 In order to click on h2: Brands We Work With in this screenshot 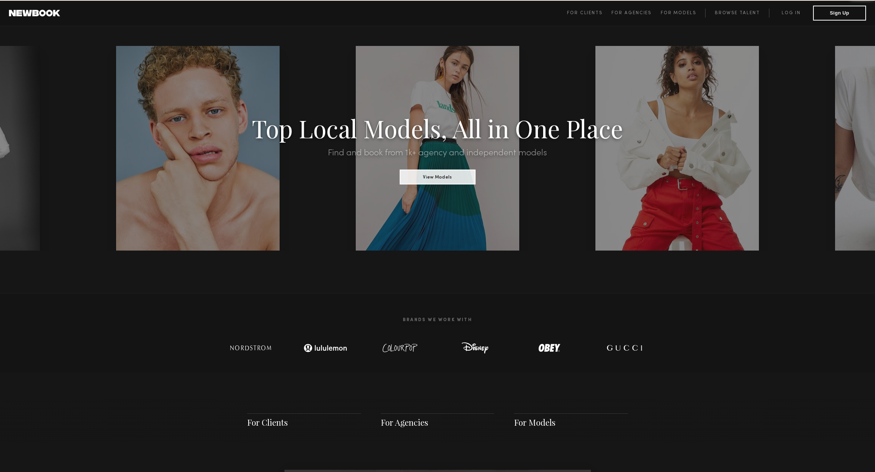, I will do `click(437, 320)`.